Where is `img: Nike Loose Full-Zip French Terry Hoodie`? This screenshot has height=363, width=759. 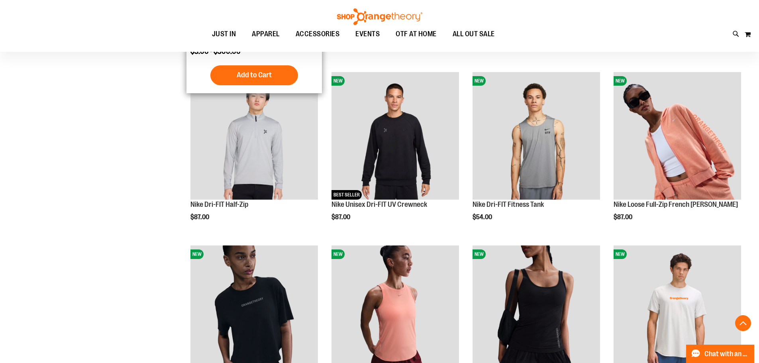 img: Nike Loose Full-Zip French Terry Hoodie is located at coordinates (677, 136).